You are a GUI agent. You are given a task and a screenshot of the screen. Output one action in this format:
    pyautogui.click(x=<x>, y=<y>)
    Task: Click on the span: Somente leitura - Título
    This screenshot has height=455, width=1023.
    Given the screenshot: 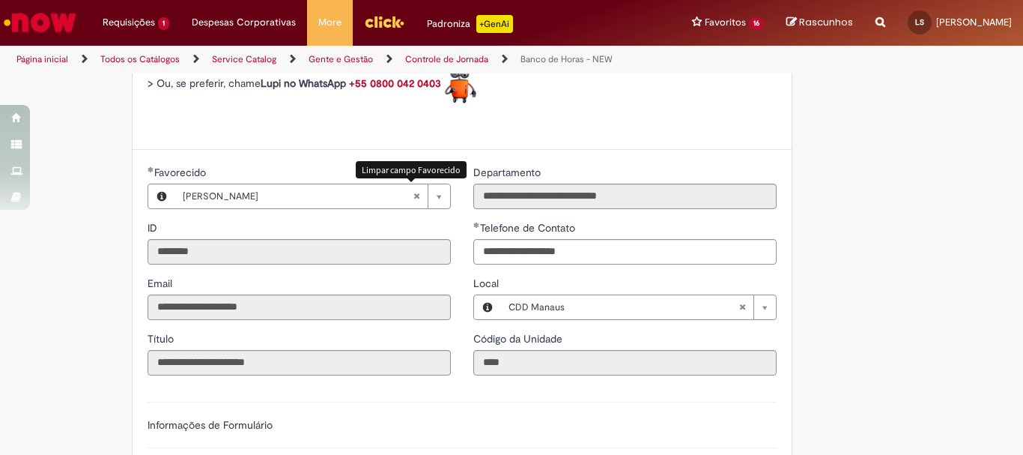 What is the action you would take?
    pyautogui.click(x=162, y=339)
    